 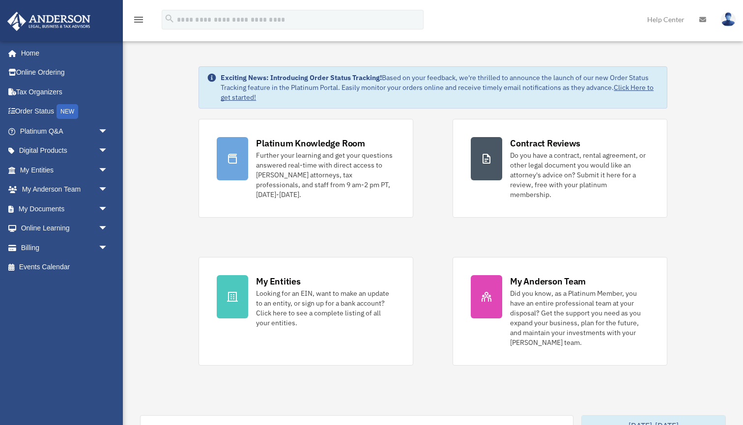 What do you see at coordinates (65, 190) in the screenshot?
I see `a: My Anderson Teamarrow_drop_down` at bounding box center [65, 190].